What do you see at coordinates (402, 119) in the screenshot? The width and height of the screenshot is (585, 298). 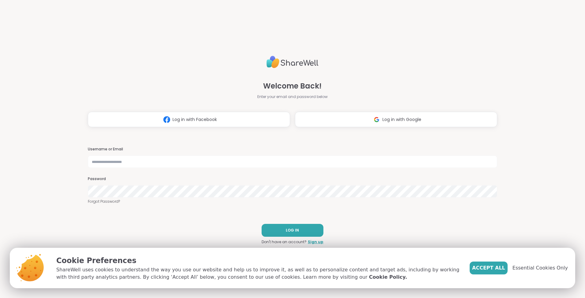 I see `span: Log in with Google` at bounding box center [402, 119].